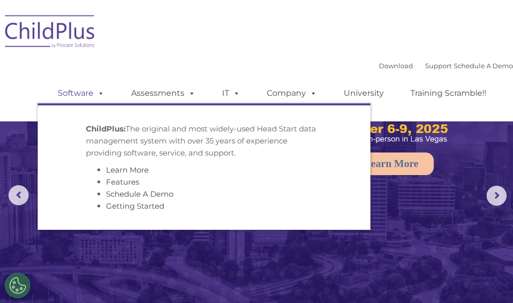 The image size is (513, 303). I want to click on a: Training Scramble!!, so click(448, 93).